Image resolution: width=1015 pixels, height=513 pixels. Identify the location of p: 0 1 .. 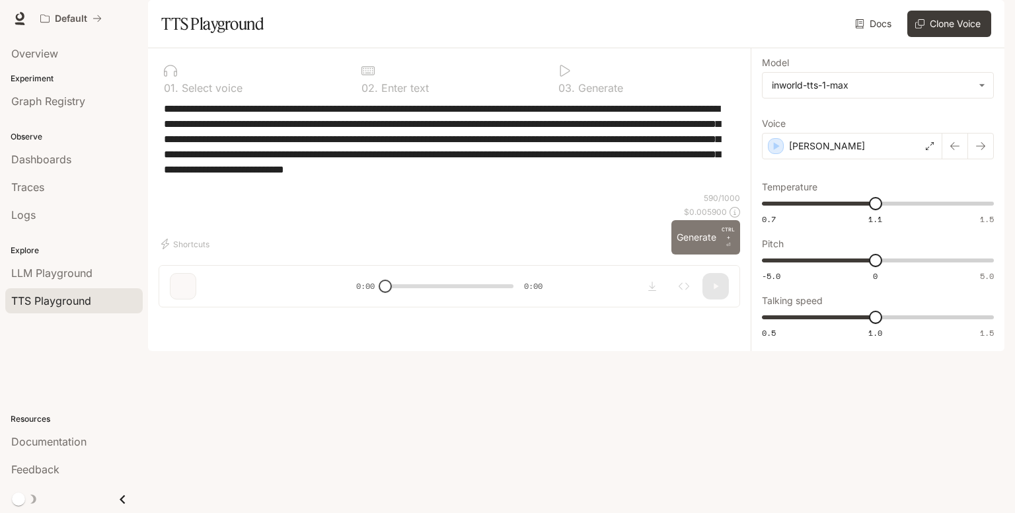
(171, 88).